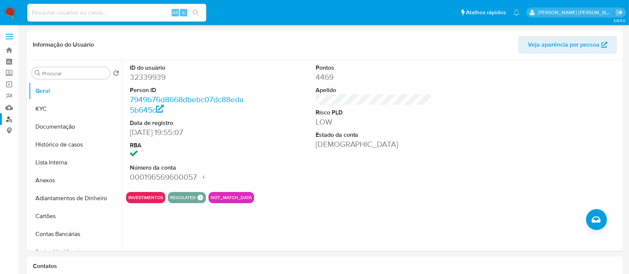 This screenshot has height=274, width=629. Describe the element at coordinates (563, 45) in the screenshot. I see `span: Veja aparência por pessoa` at that location.